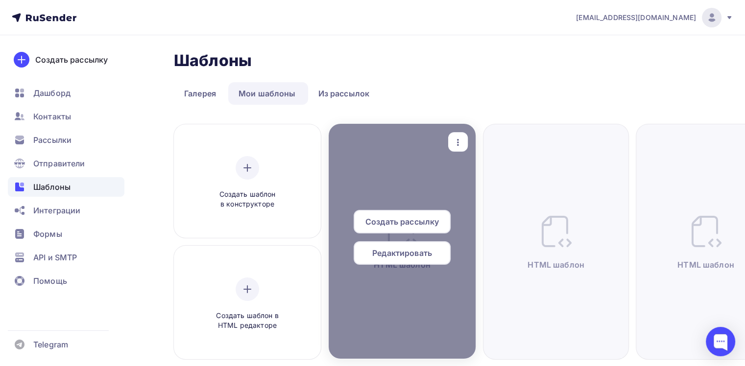  What do you see at coordinates (344, 94) in the screenshot?
I see `a: Из рассылок` at bounding box center [344, 94].